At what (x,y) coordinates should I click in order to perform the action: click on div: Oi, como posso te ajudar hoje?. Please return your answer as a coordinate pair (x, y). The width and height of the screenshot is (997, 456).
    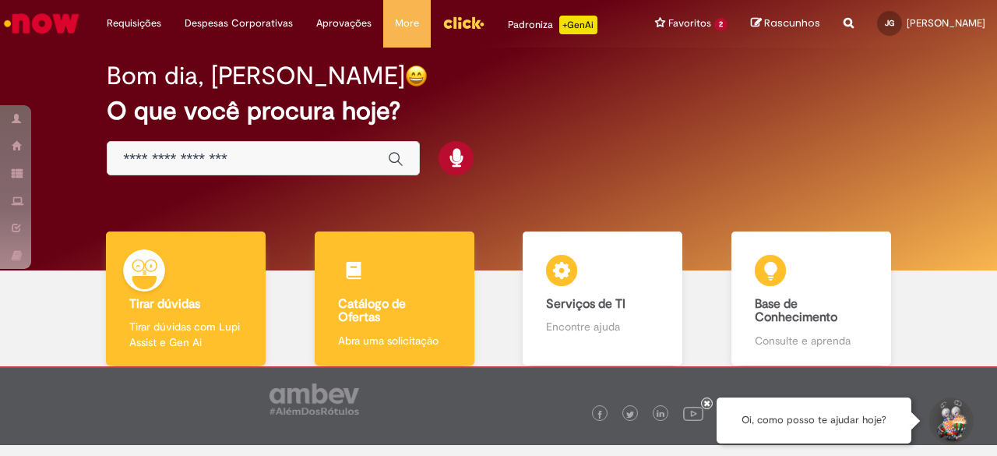
    Looking at the image, I should click on (814, 420).